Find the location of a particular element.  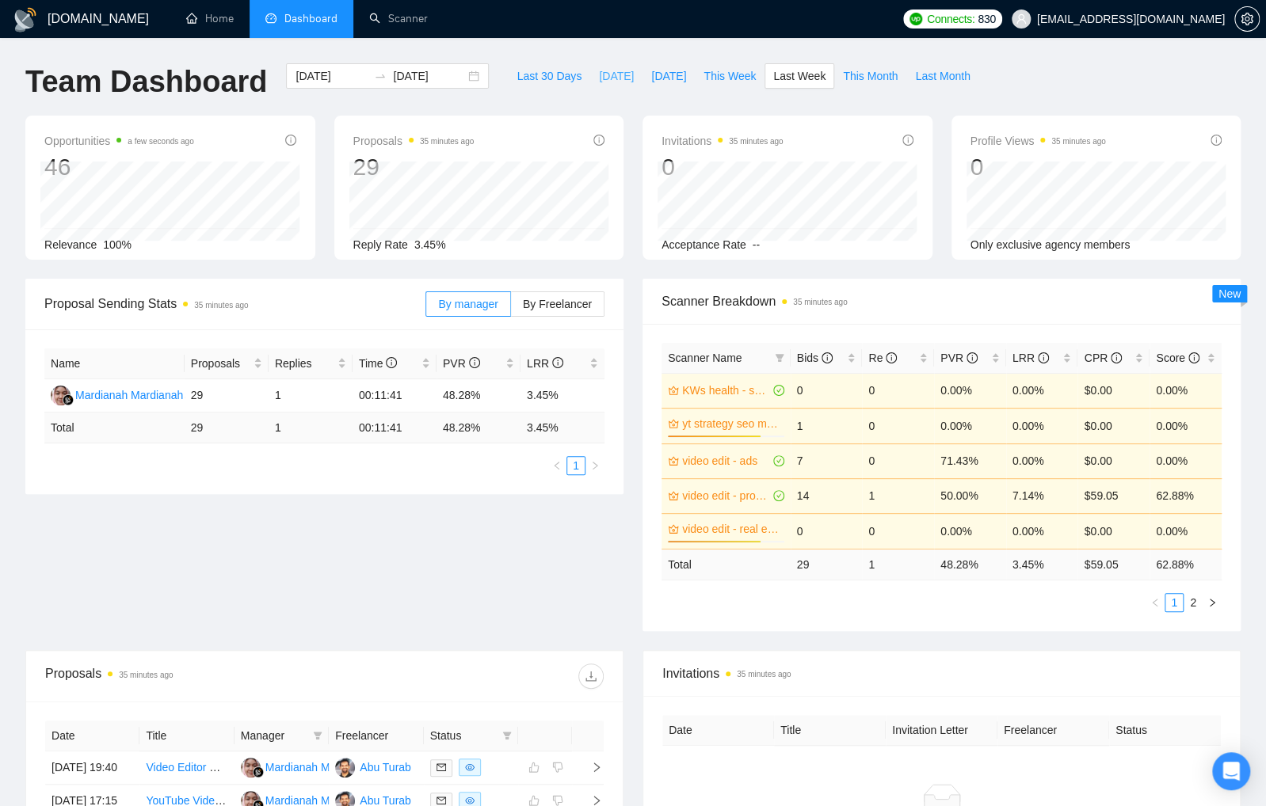

span: eye is located at coordinates (470, 801).